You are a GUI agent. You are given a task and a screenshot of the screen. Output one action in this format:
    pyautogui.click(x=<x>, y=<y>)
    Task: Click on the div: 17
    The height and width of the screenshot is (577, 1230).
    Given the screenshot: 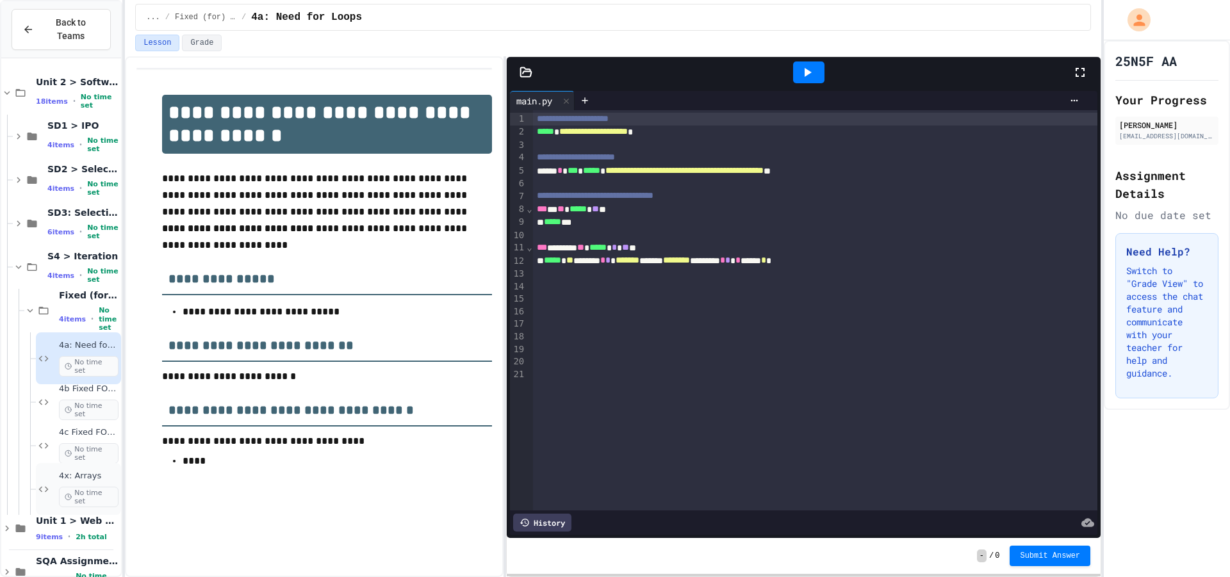 What is the action you would take?
    pyautogui.click(x=518, y=324)
    